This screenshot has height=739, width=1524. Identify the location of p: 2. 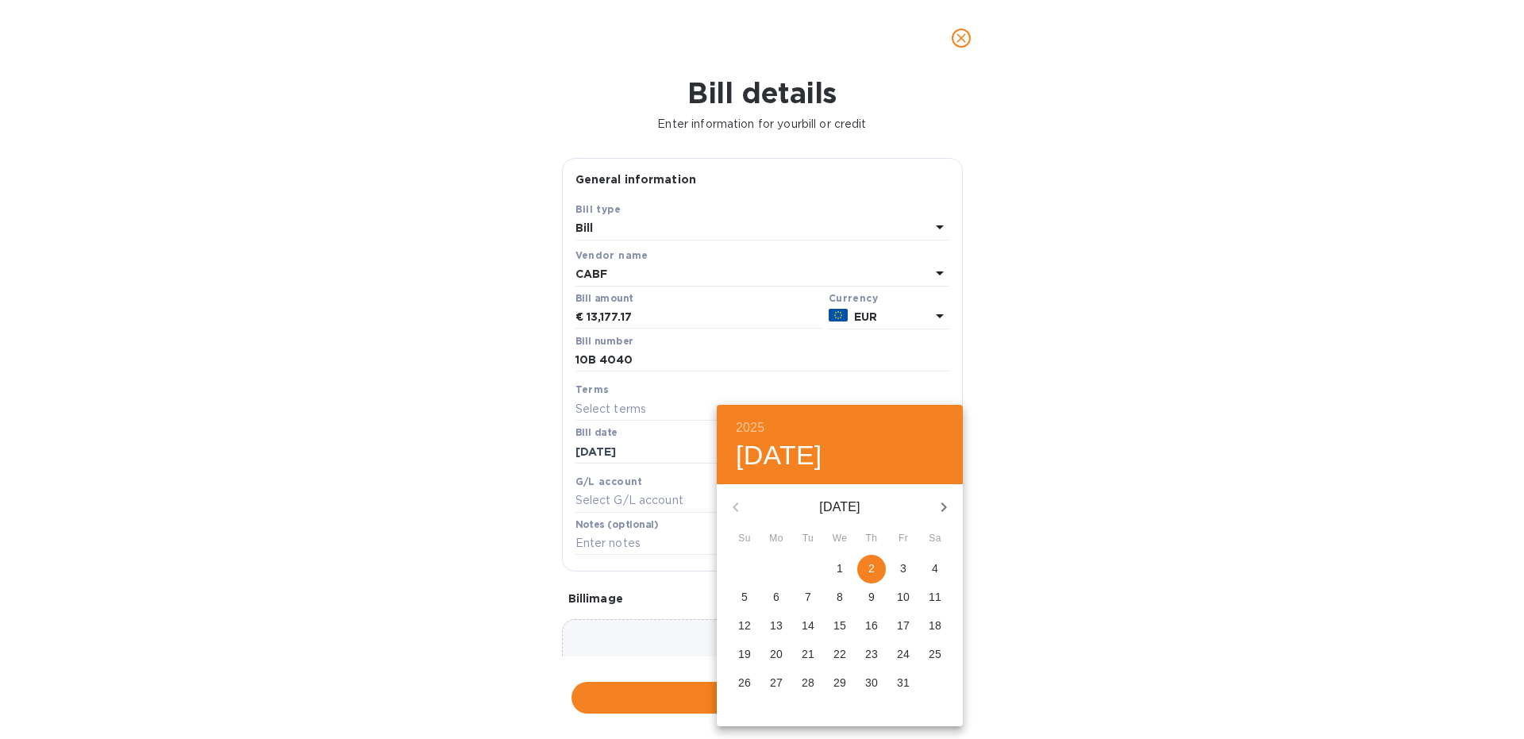
(872, 568).